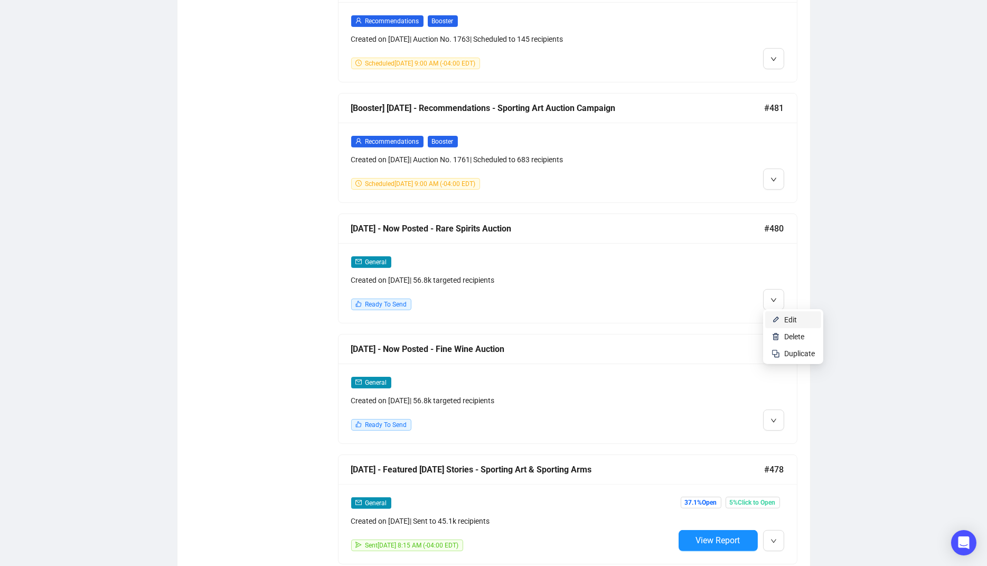 The height and width of the screenshot is (566, 987). I want to click on span: 5% Click to Open, so click(753, 502).